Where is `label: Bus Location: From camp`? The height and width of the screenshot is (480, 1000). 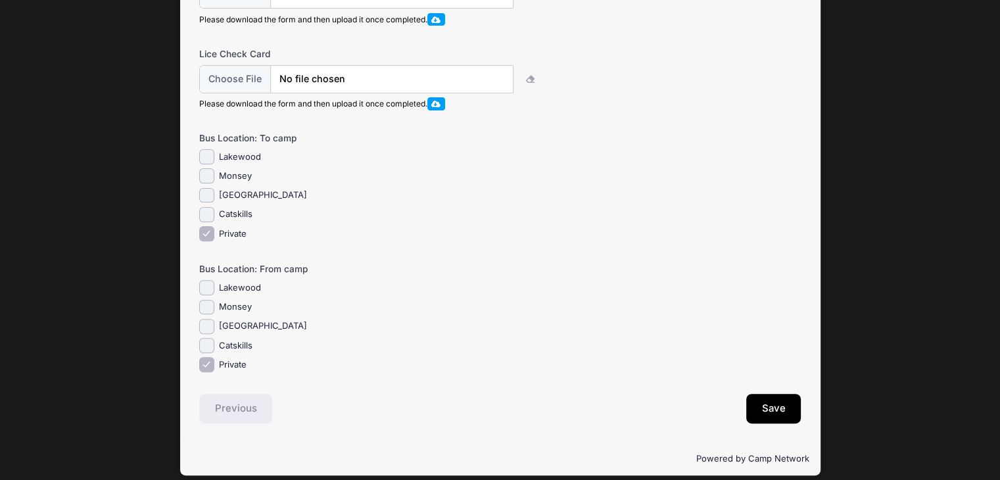 label: Bus Location: From camp is located at coordinates (299, 269).